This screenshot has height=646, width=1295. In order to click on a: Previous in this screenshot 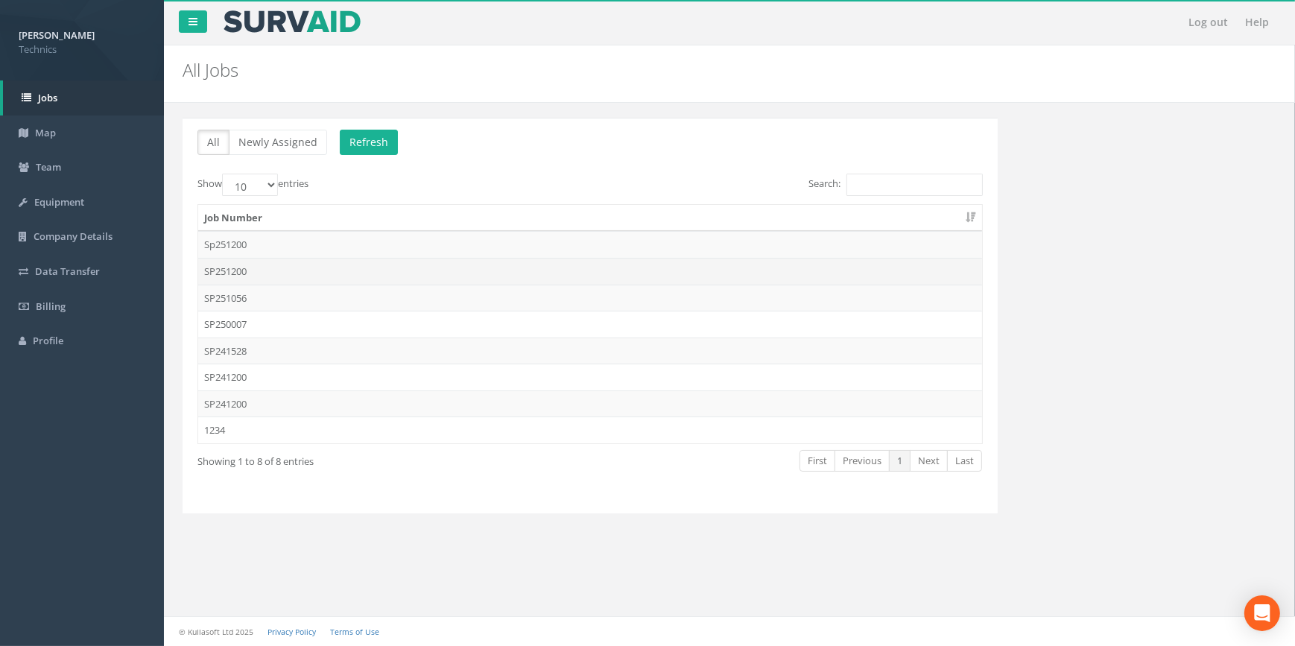, I will do `click(862, 460)`.